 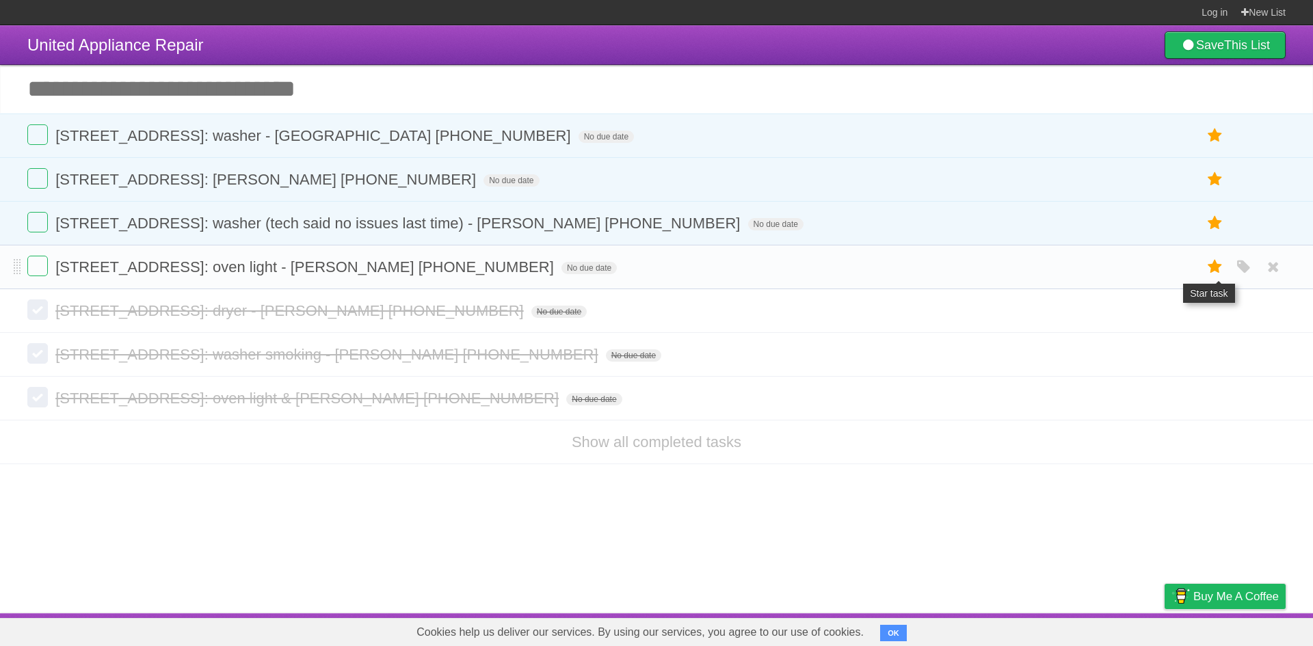 What do you see at coordinates (1181, 596) in the screenshot?
I see `img: Buy me a coffee` at bounding box center [1181, 596].